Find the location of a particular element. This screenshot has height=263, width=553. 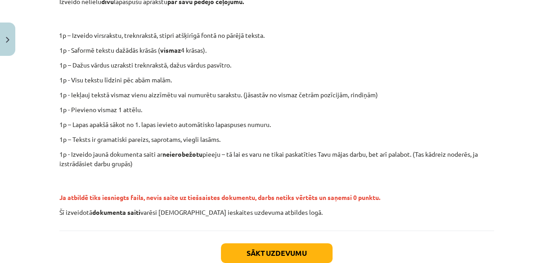

p: 1p - Pievieno vismaz 1 attēlu. is located at coordinates (277, 109).